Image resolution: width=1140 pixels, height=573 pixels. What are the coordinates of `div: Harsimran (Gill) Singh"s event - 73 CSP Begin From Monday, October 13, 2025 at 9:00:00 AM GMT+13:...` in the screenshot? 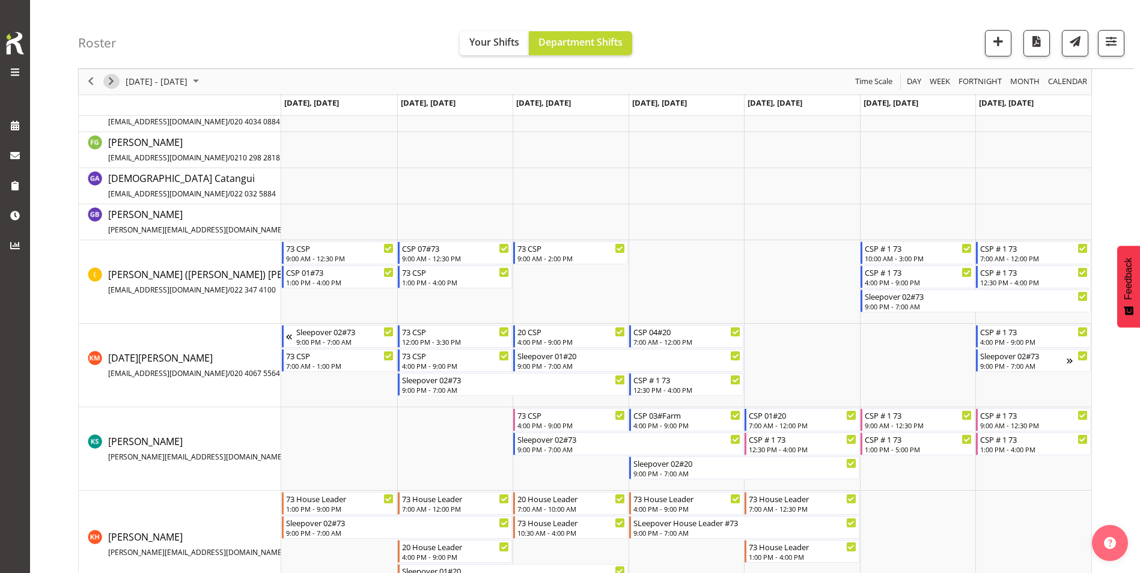 It's located at (339, 253).